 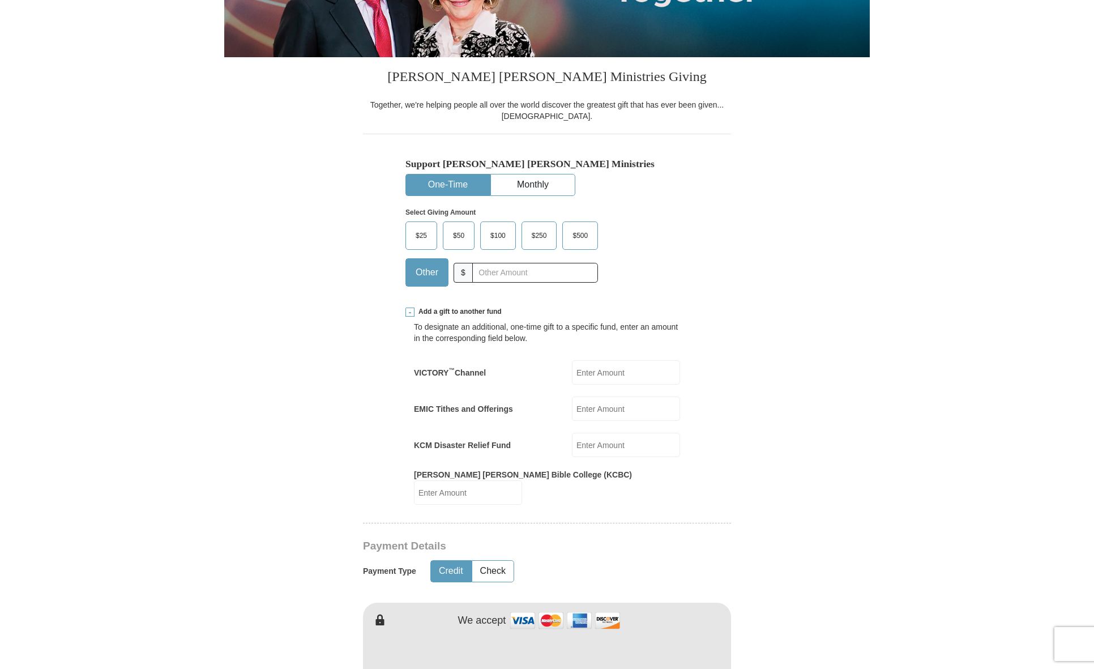 I want to click on h3: Payment Details, so click(x=507, y=546).